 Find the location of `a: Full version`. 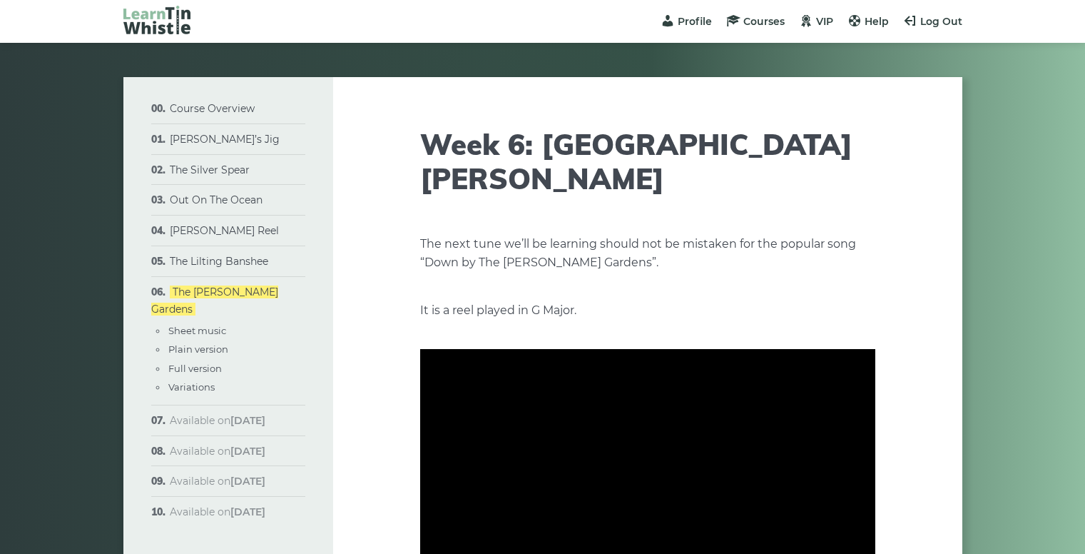

a: Full version is located at coordinates (195, 368).